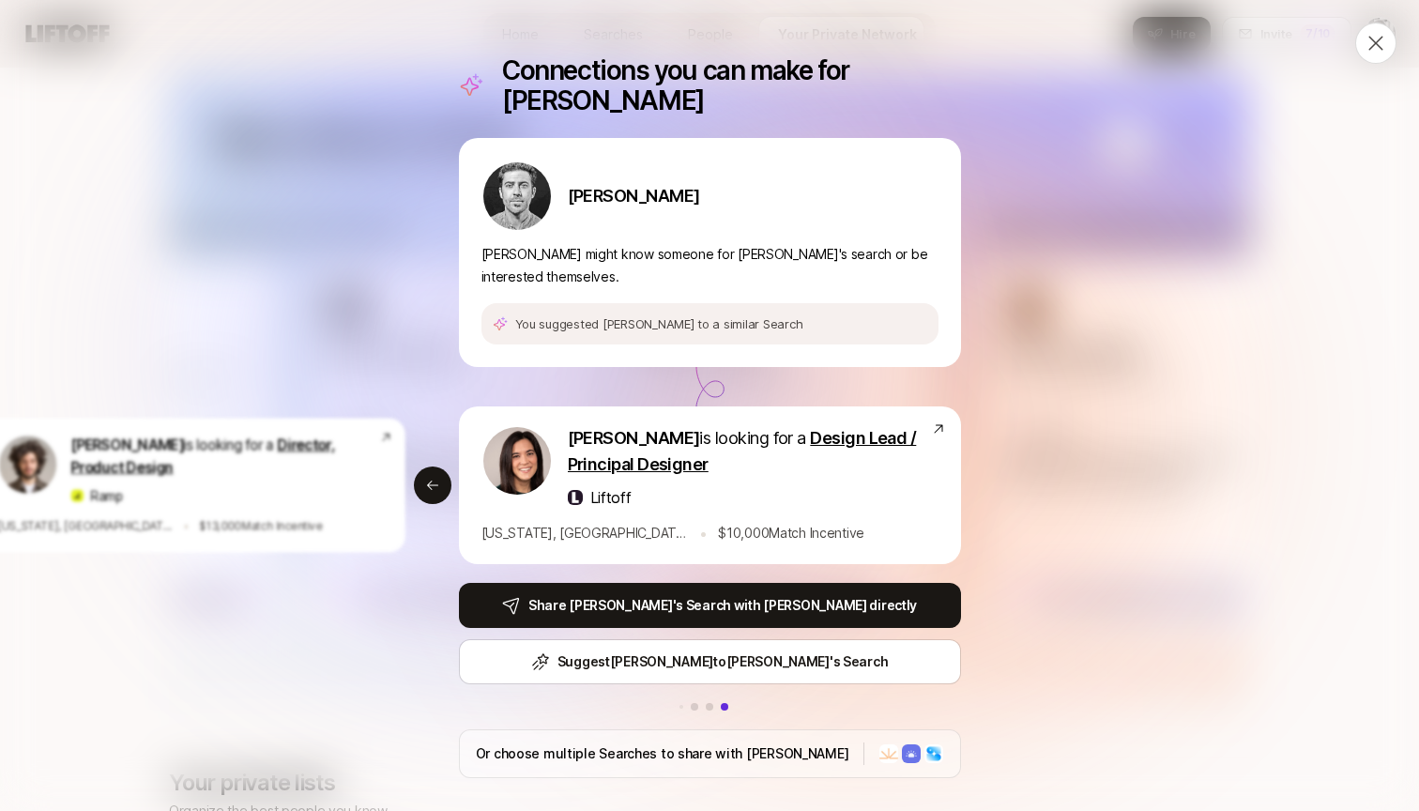  What do you see at coordinates (517, 461) in the screenshot?
I see `img: 71d7b91d_d7cb_43b4_a7ea_a9b2f2cc6e03.jpg` at bounding box center [517, 461].